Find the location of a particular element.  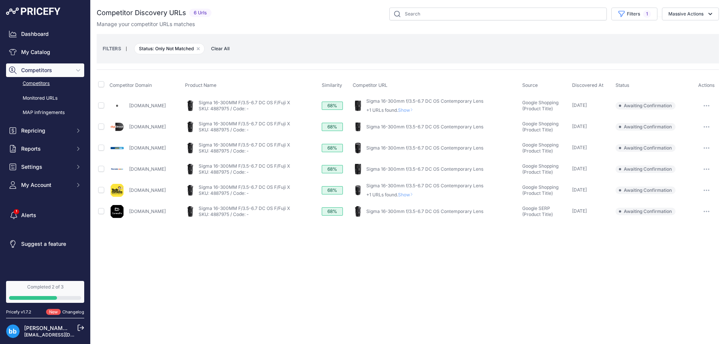

span: 6 Urls is located at coordinates (200, 13).